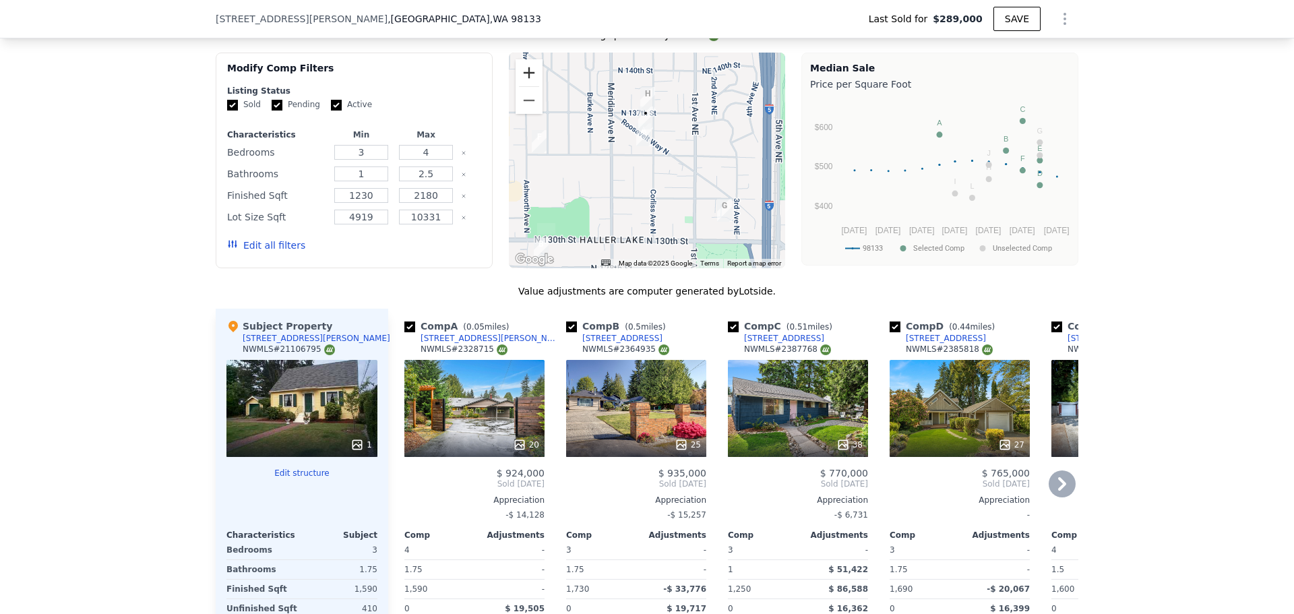 This screenshot has height=614, width=1294. I want to click on div: 38, so click(849, 445).